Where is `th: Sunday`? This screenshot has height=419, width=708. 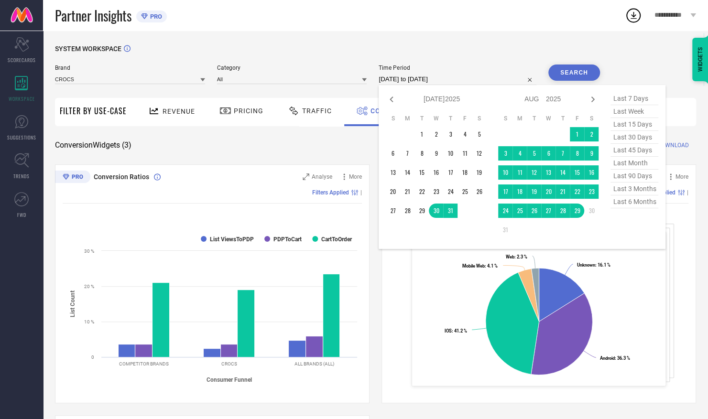
th: Sunday is located at coordinates (505, 119).